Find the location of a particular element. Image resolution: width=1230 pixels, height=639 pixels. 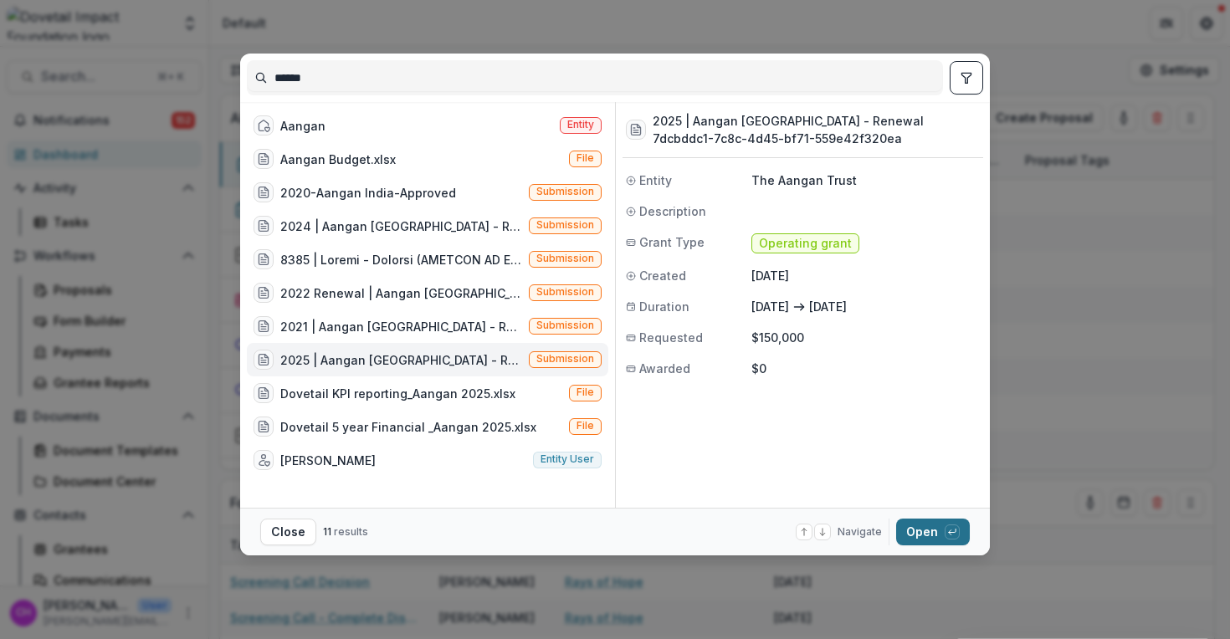

span: Grant Type is located at coordinates (672, 242).